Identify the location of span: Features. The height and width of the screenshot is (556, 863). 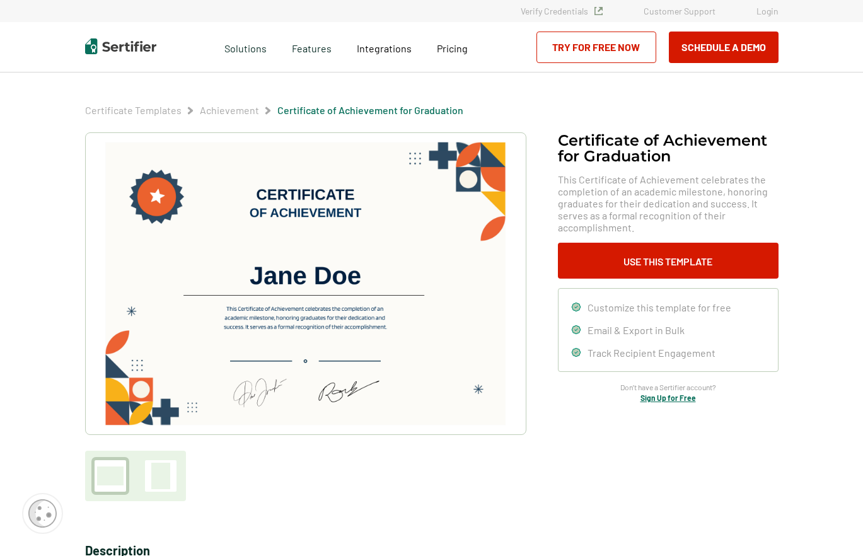
(311, 47).